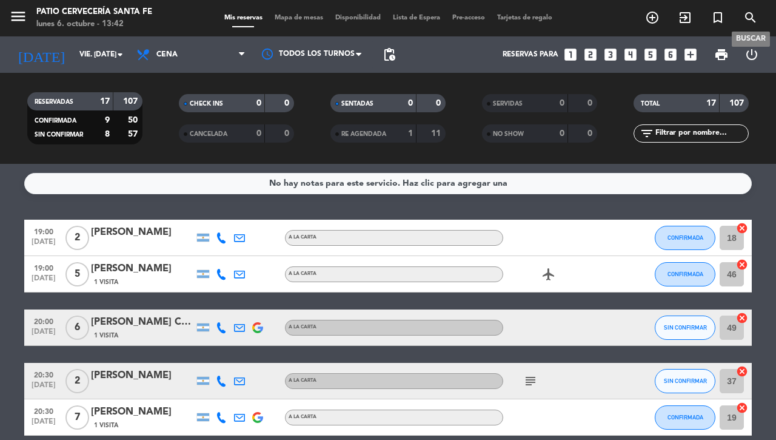 This screenshot has width=776, height=440. I want to click on strong: 57, so click(134, 134).